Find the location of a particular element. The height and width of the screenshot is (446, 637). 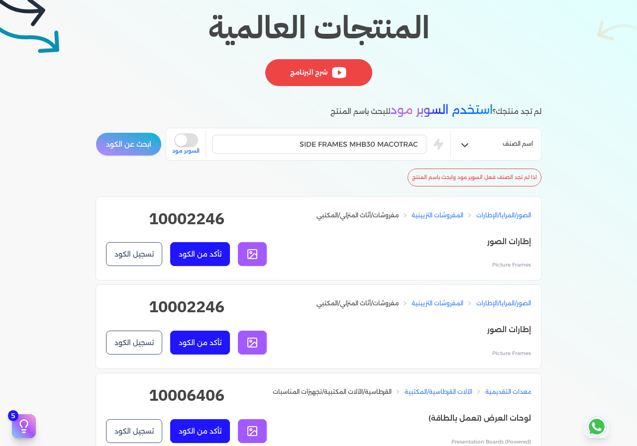

span: استخدم السوبر مود is located at coordinates (441, 109).